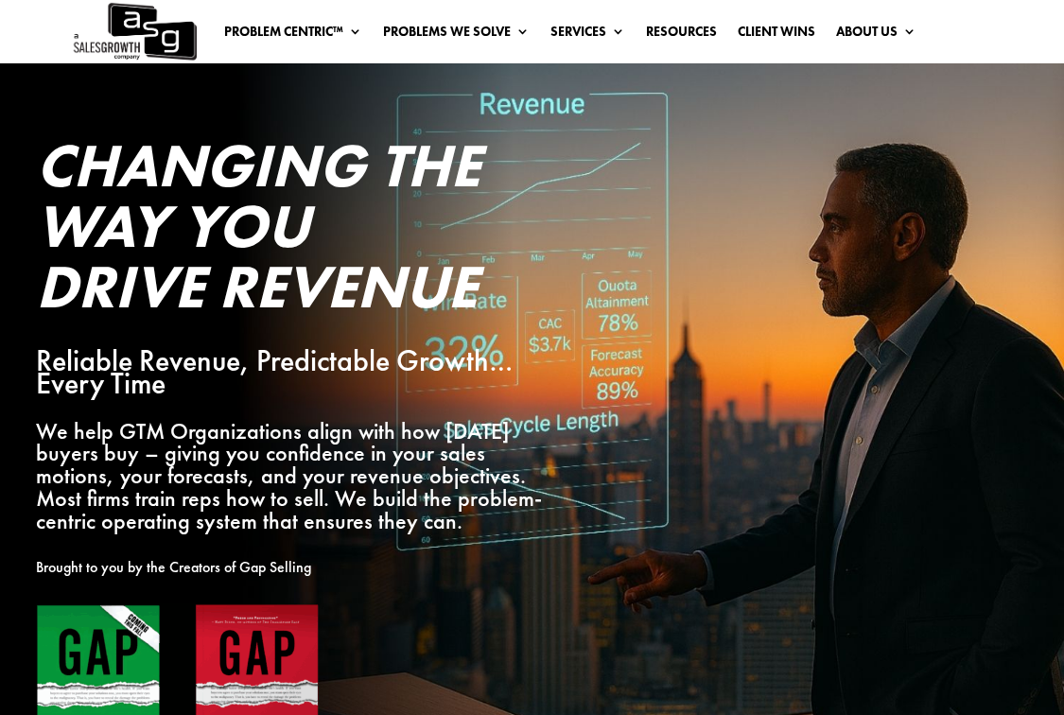 Image resolution: width=1064 pixels, height=715 pixels. Describe the element at coordinates (876, 35) in the screenshot. I see `a: About Us` at that location.